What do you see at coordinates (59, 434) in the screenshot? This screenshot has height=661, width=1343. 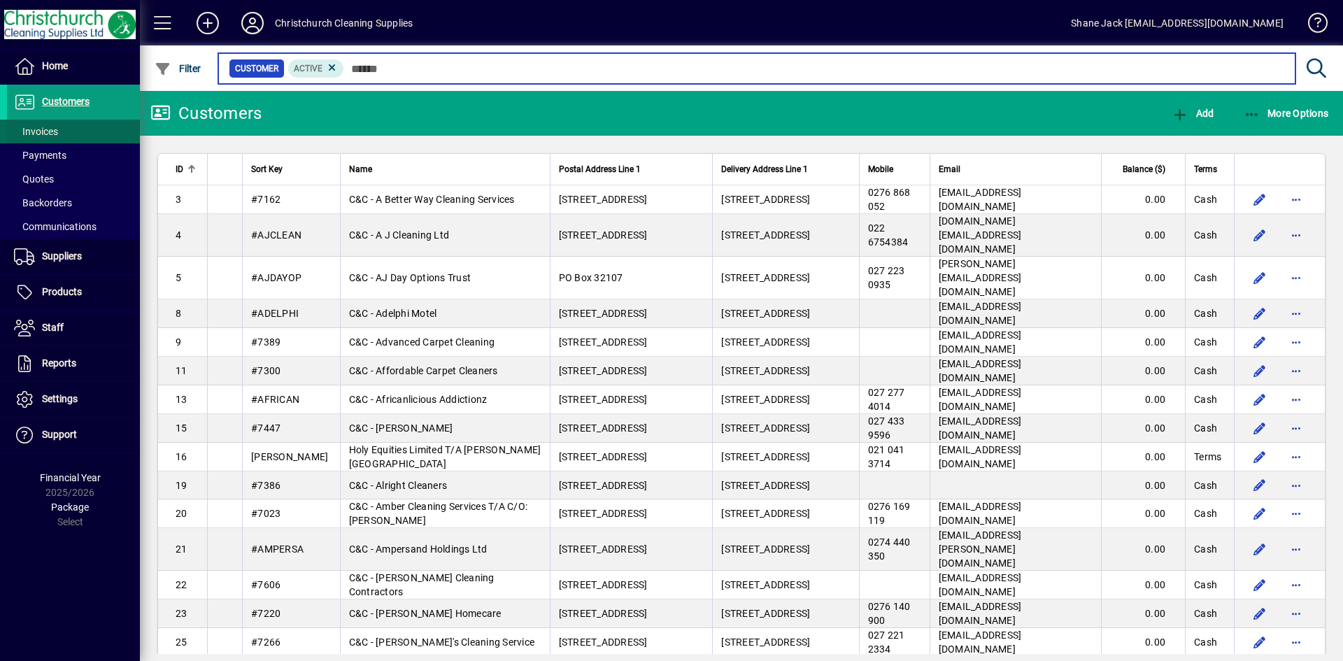 I see `span: Support` at bounding box center [59, 434].